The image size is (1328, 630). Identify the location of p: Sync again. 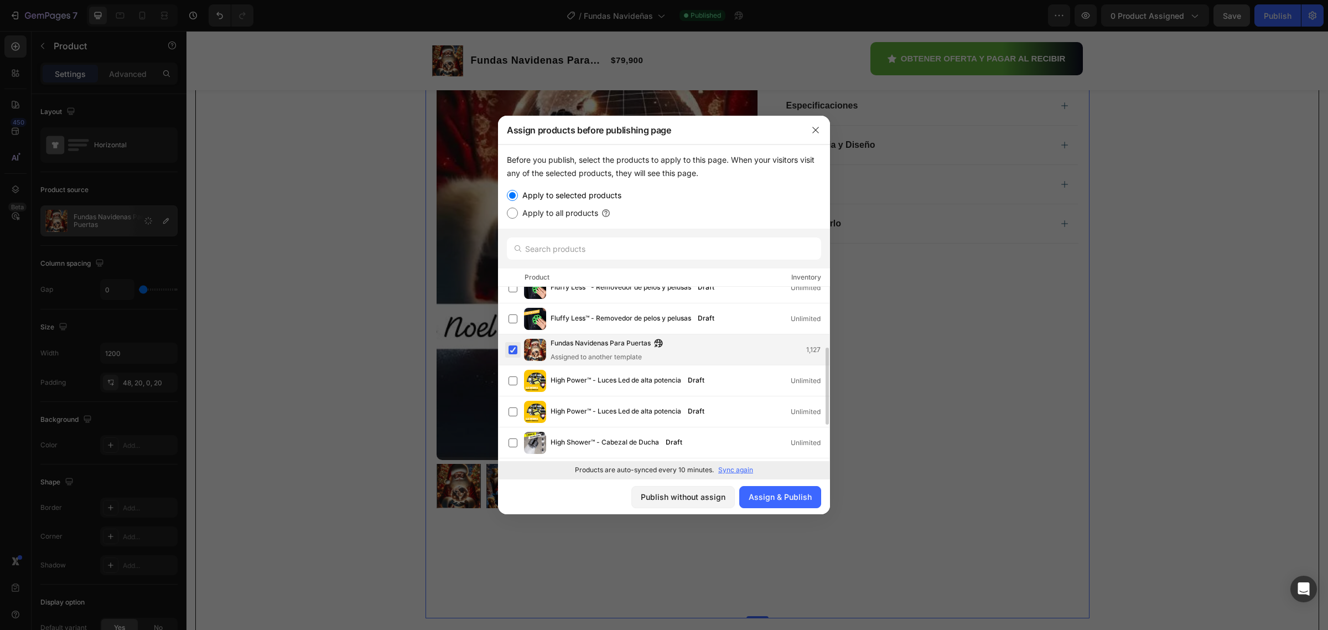
(735, 470).